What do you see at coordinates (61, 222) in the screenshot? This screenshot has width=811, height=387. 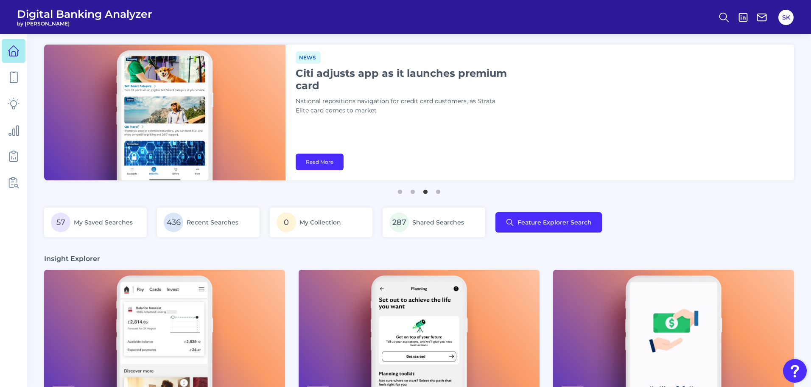 I see `span: 57` at bounding box center [61, 222].